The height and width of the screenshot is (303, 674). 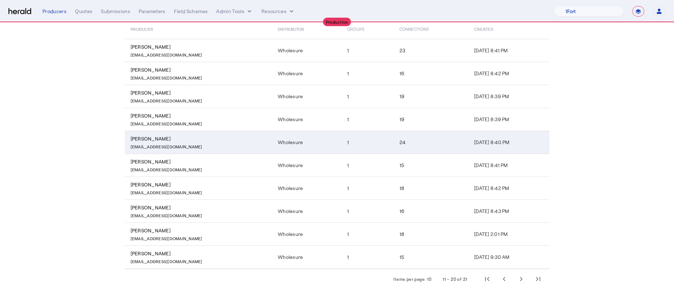 What do you see at coordinates (20, 11) in the screenshot?
I see `img: Herald Logo` at bounding box center [20, 11].